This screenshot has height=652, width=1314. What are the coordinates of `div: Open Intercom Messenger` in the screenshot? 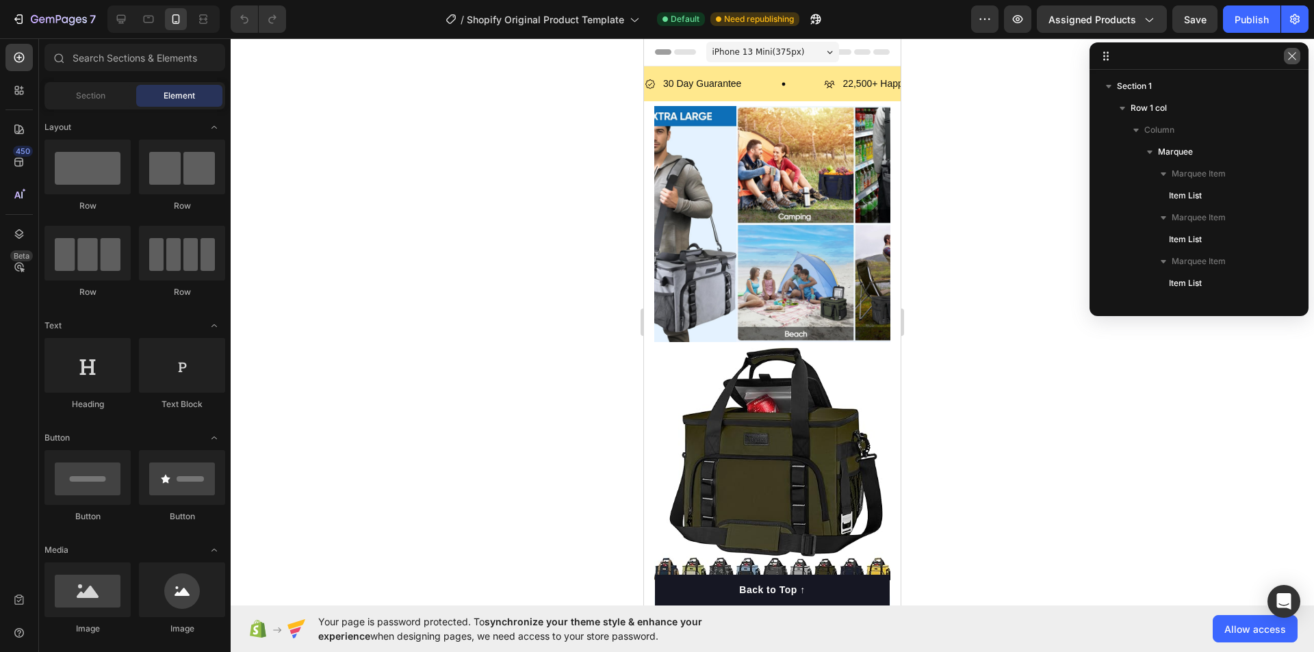 It's located at (1284, 601).